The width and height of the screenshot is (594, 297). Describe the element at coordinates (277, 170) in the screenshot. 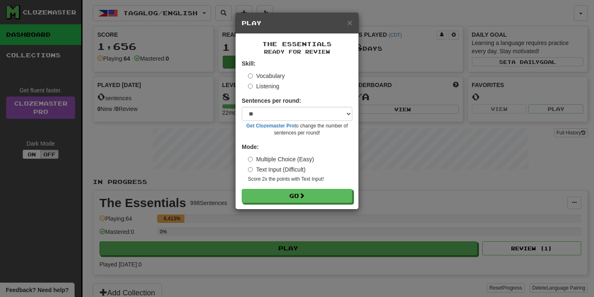

I see `label: Text Input (Difficult)` at that location.